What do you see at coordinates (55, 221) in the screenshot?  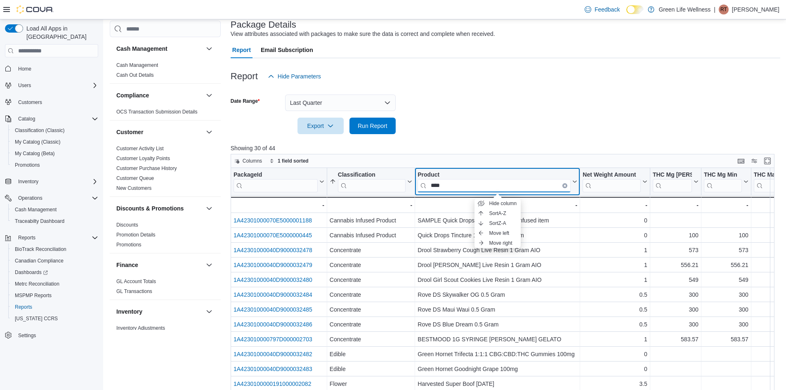 I see `button: Traceabilty Dashboard` at bounding box center [55, 221].